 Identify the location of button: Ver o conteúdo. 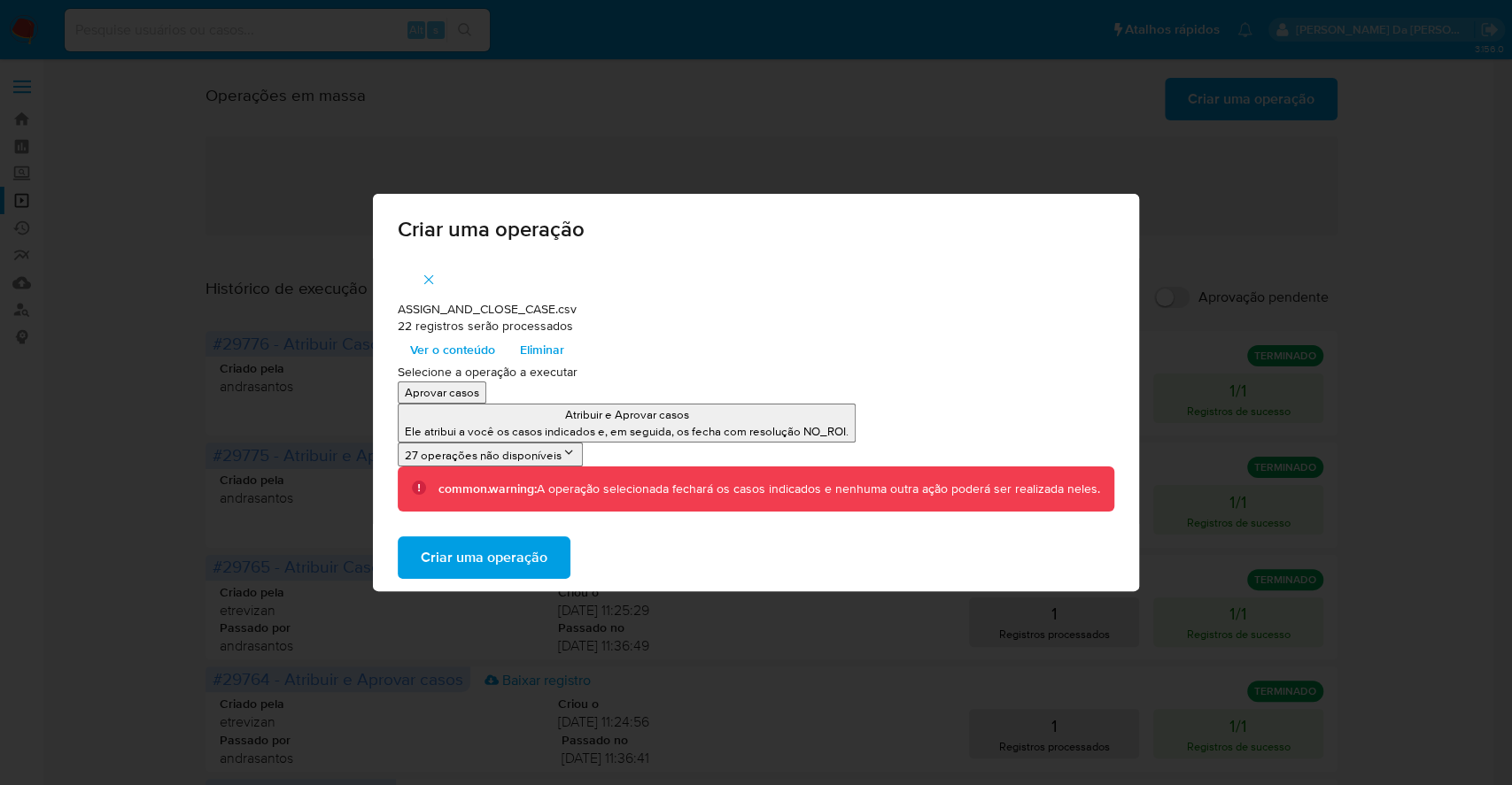
(453, 350).